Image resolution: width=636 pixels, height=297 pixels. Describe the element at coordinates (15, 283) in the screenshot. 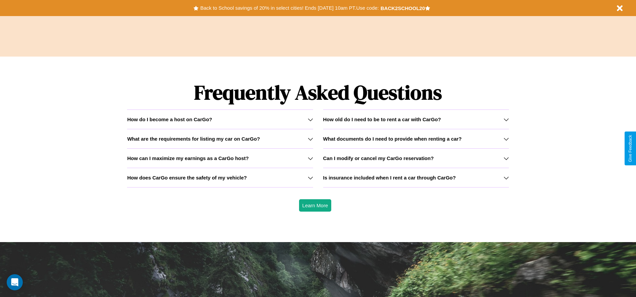

I see `div: Open Intercom Messenger` at that location.